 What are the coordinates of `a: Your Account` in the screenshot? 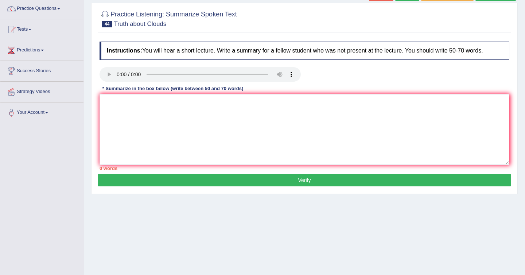 It's located at (42, 112).